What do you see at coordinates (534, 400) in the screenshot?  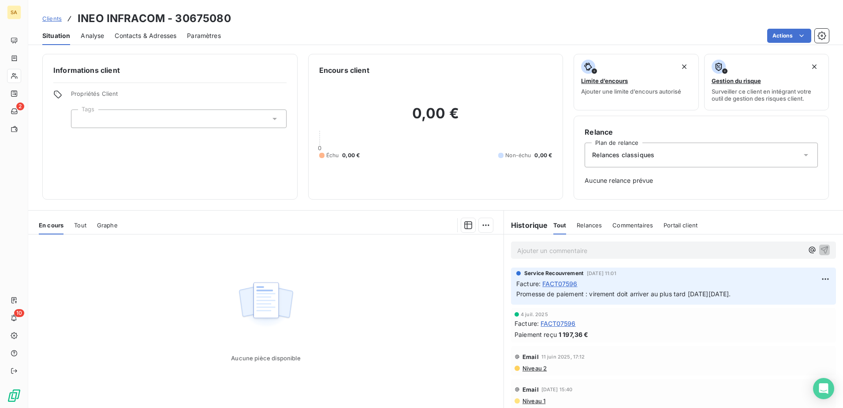 I see `span: Niveau 1` at bounding box center [534, 400].